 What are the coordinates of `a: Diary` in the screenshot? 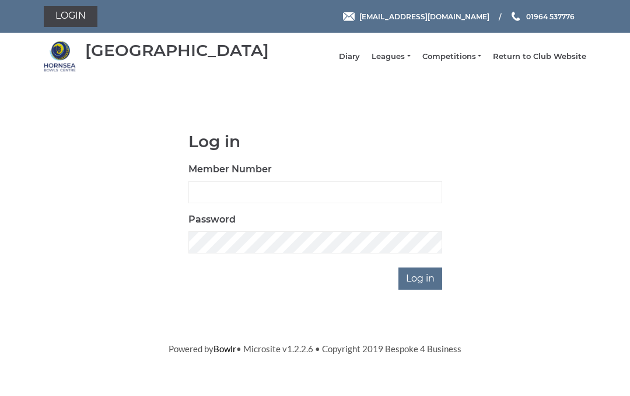 It's located at (350, 57).